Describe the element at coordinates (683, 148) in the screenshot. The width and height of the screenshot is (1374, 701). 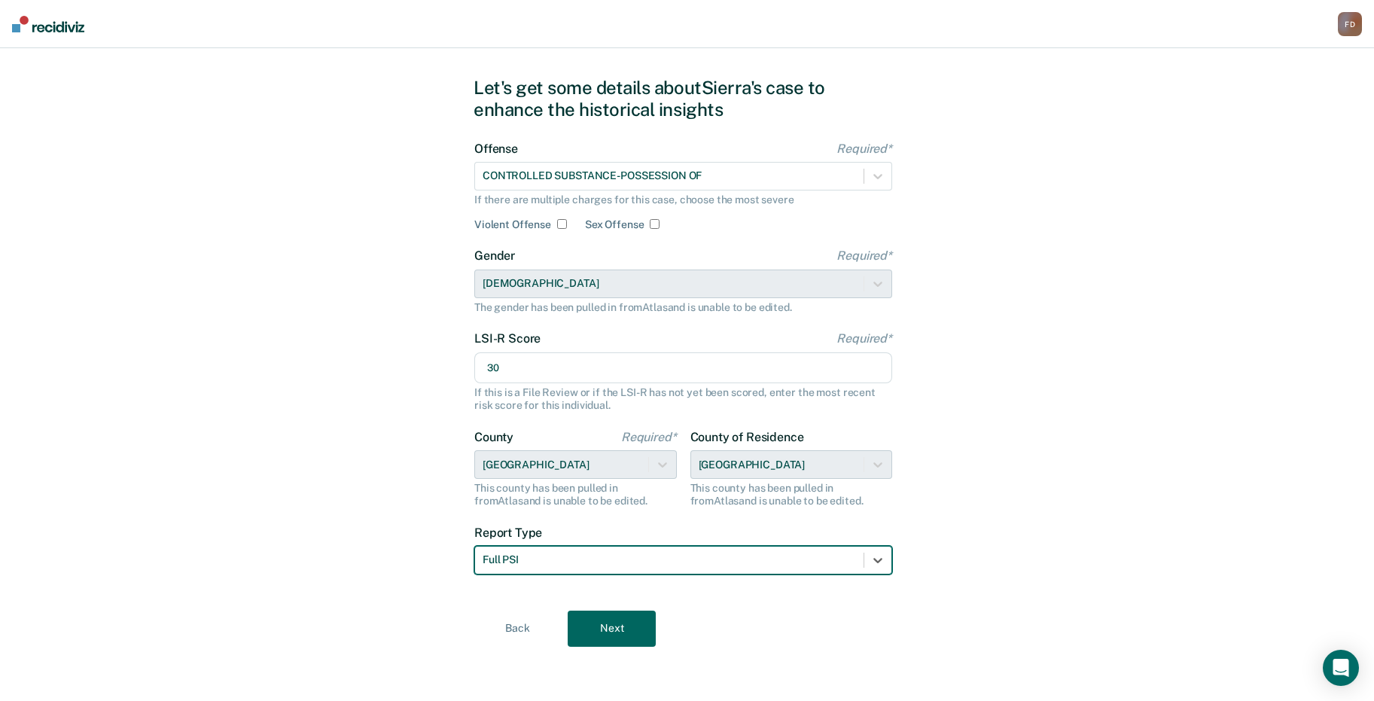
I see `label: Offense` at that location.